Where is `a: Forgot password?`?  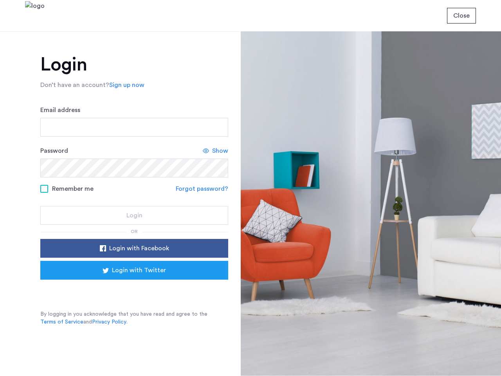 a: Forgot password? is located at coordinates (202, 189).